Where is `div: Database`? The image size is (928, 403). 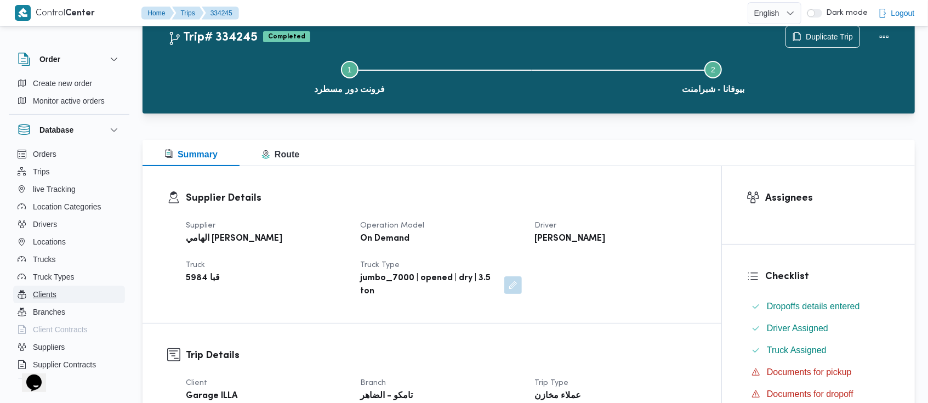 div: Database is located at coordinates (69, 264).